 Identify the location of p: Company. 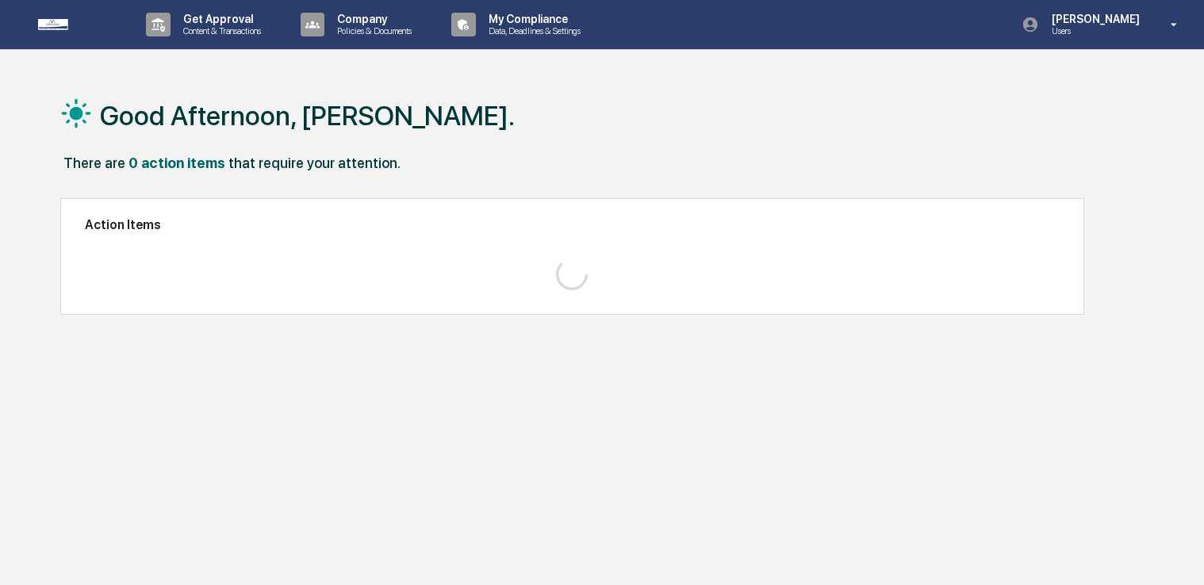
(372, 19).